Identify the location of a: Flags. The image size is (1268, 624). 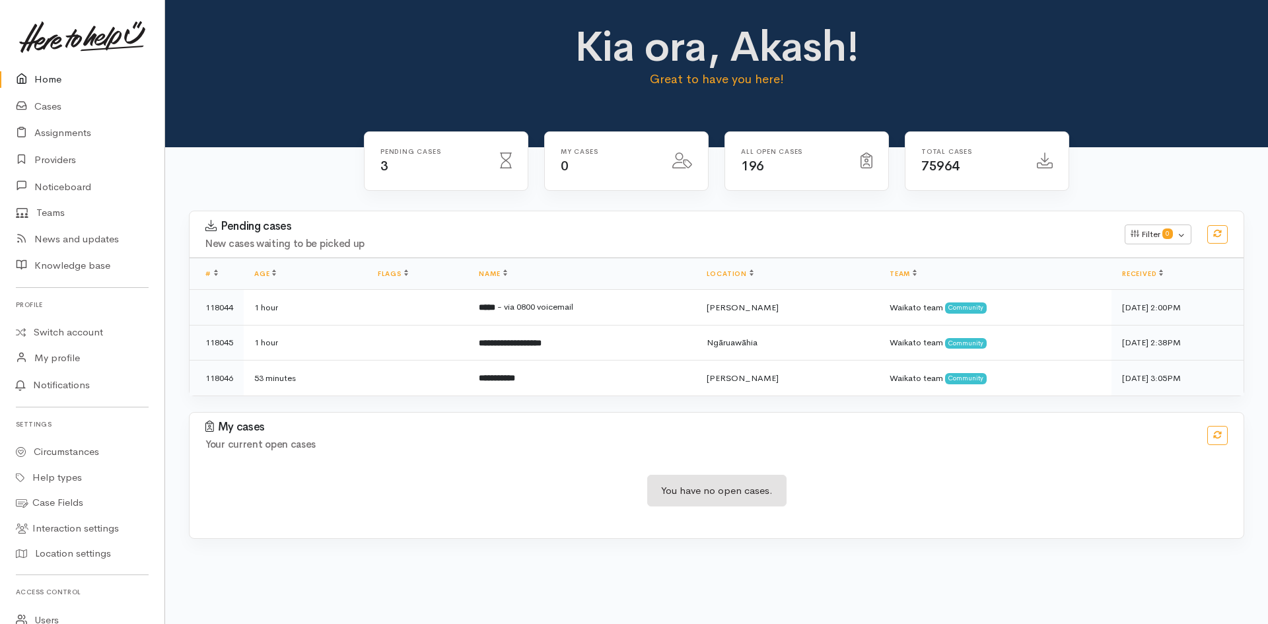
(393, 273).